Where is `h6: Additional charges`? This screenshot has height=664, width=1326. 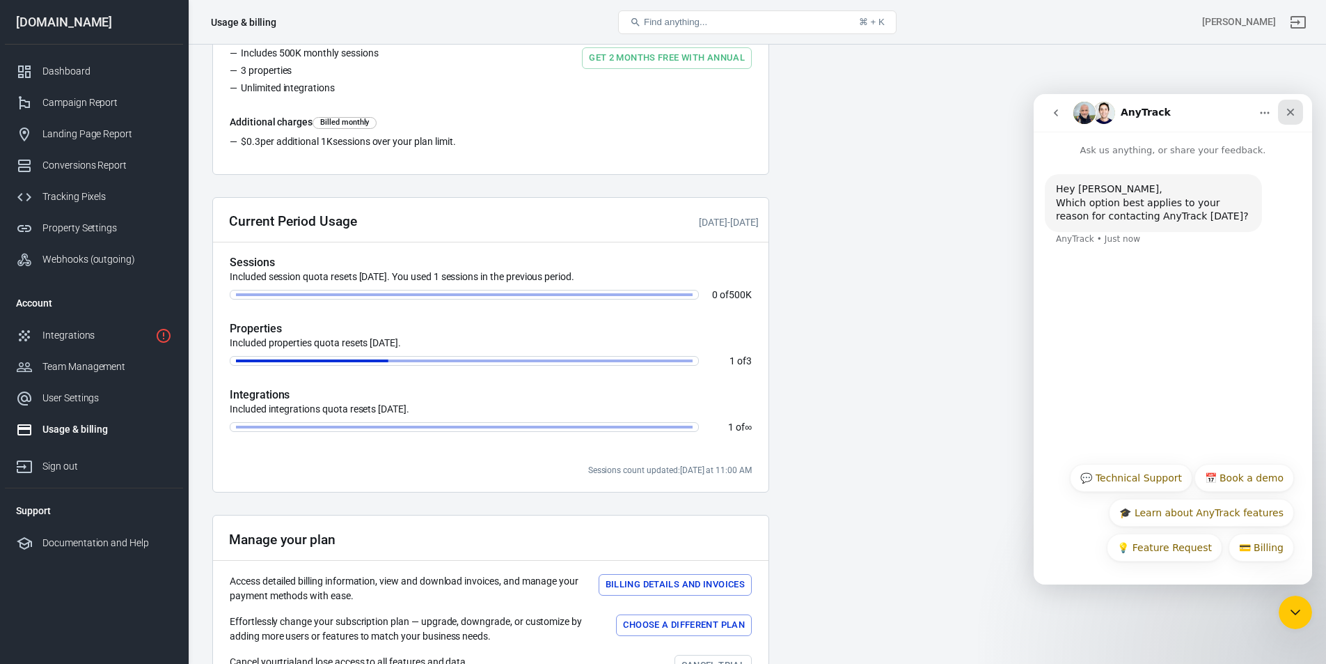
h6: Additional charges is located at coordinates (491, 122).